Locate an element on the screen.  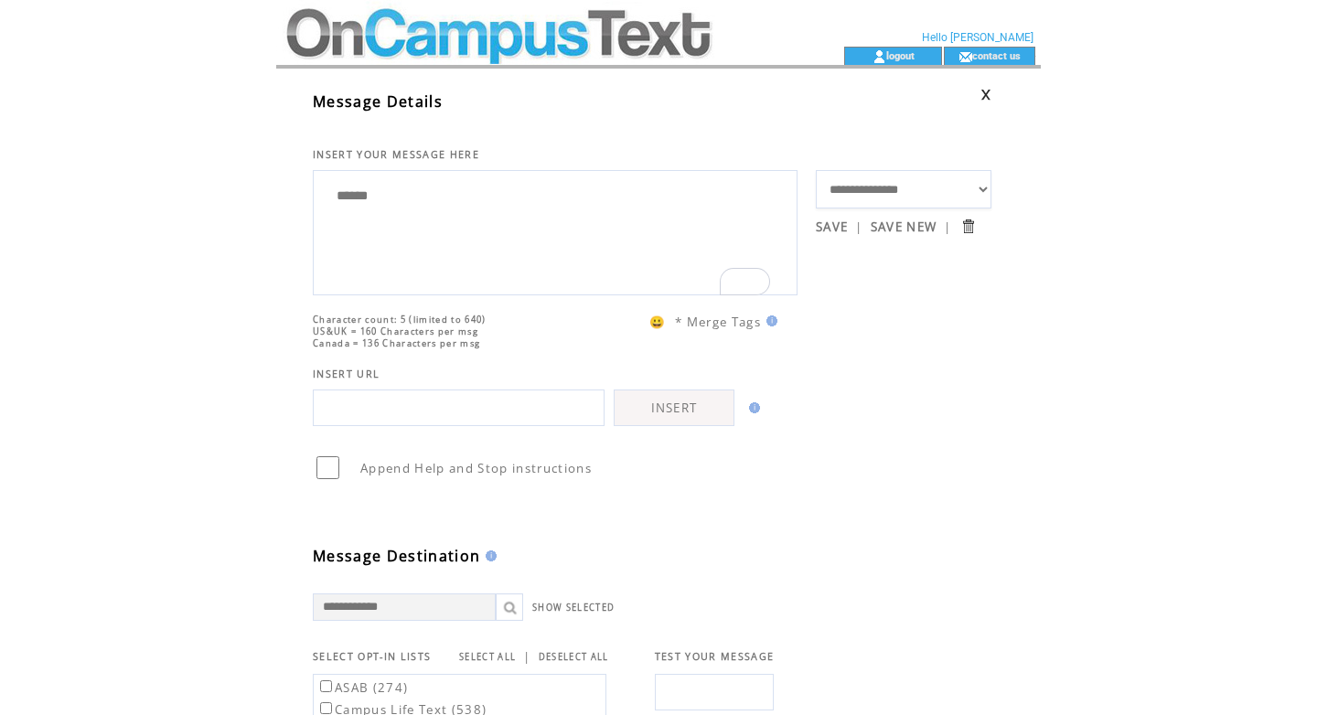
span: Message Destination is located at coordinates (396, 556).